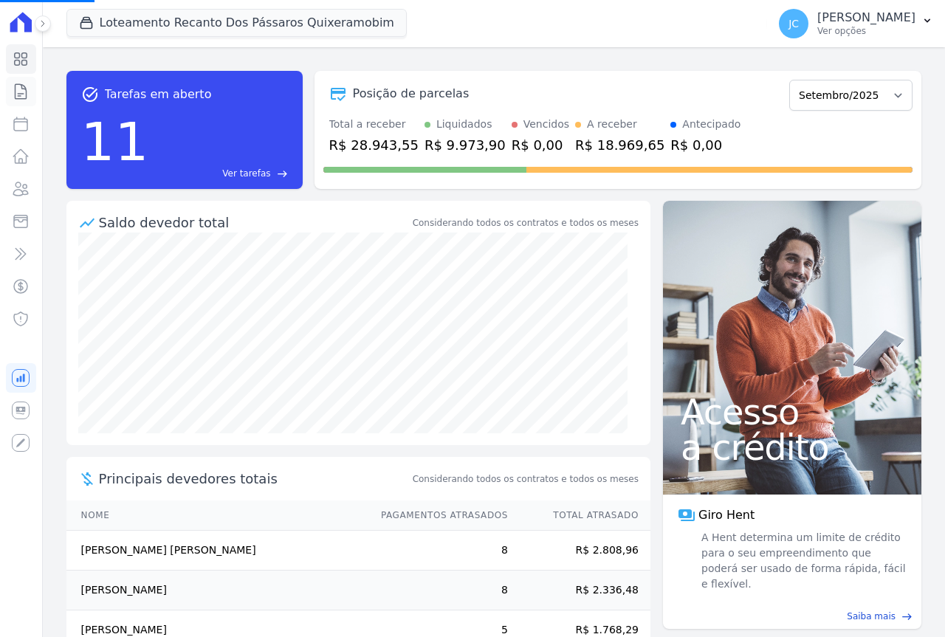 This screenshot has width=945, height=637. What do you see at coordinates (158, 95) in the screenshot?
I see `span: Tarefas em aberto` at bounding box center [158, 95].